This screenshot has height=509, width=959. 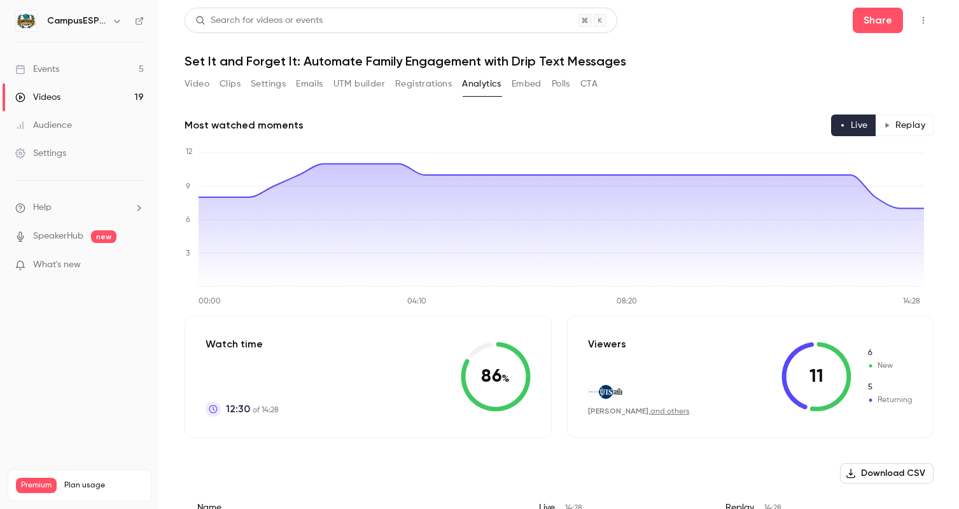 What do you see at coordinates (104, 237) in the screenshot?
I see `span: new` at bounding box center [104, 237].